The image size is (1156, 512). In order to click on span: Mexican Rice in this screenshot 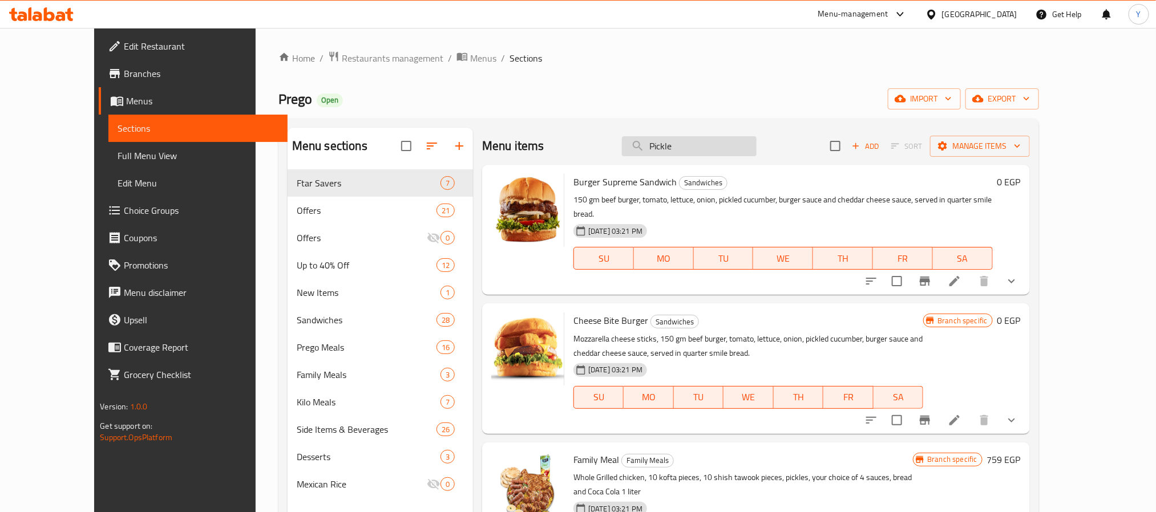, I will do `click(362, 484)`.